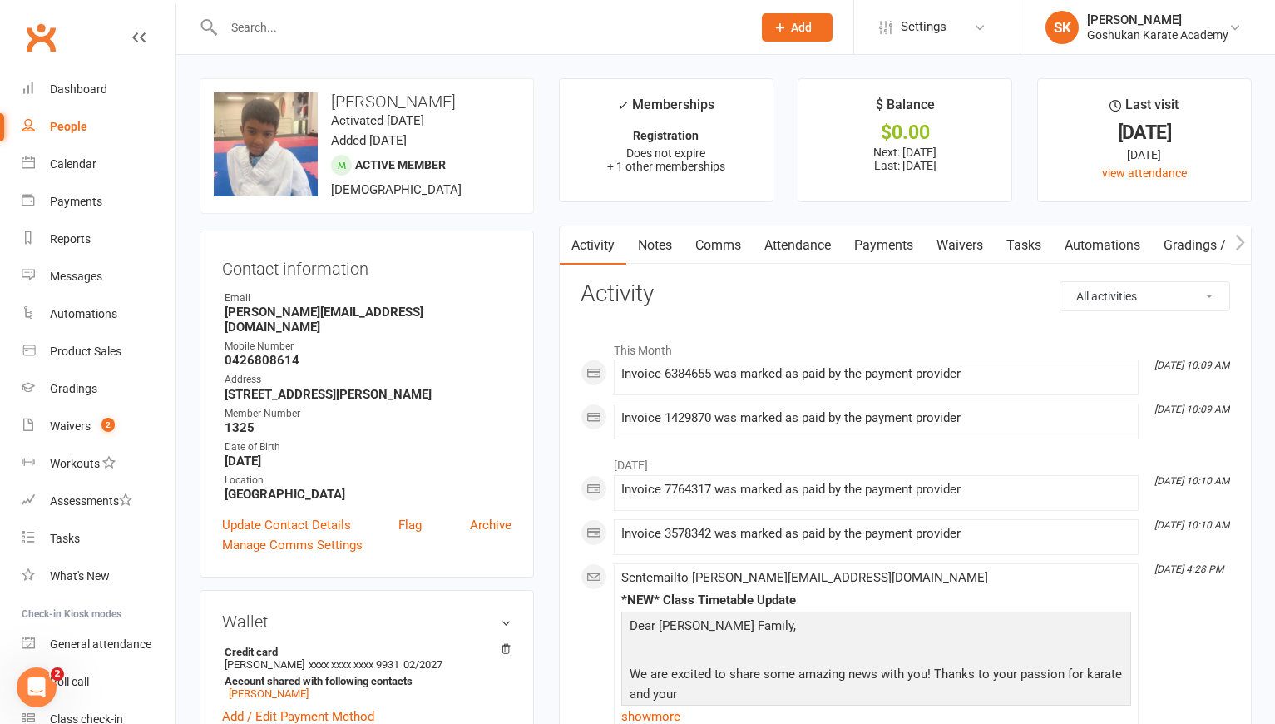 This screenshot has height=724, width=1275. I want to click on a: Messages, so click(98, 276).